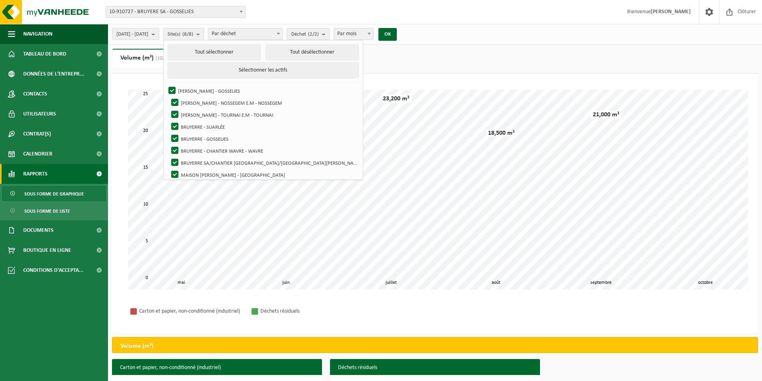 The height and width of the screenshot is (381, 762). What do you see at coordinates (38, 34) in the screenshot?
I see `span: Navigation` at bounding box center [38, 34].